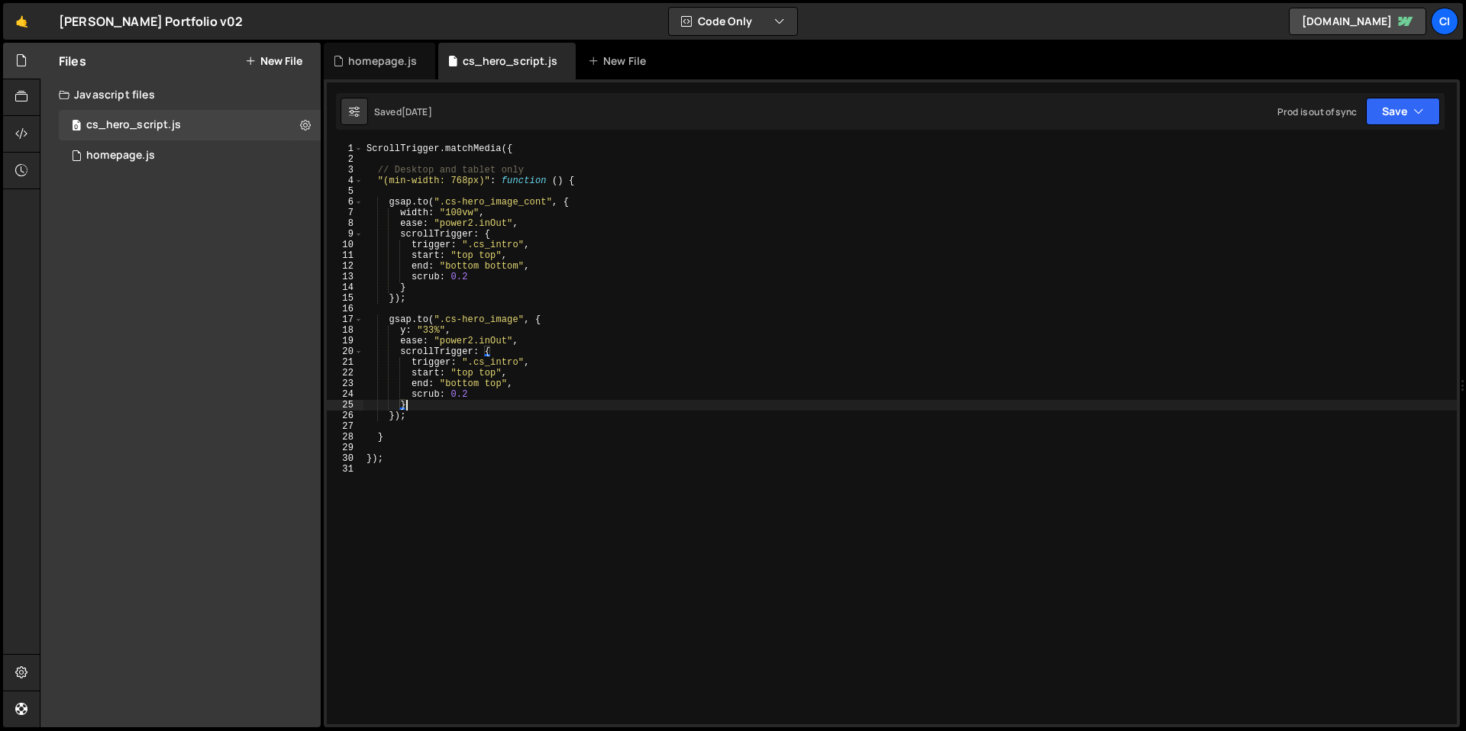 Image resolution: width=1466 pixels, height=731 pixels. Describe the element at coordinates (345, 363) in the screenshot. I see `div: 21` at that location.